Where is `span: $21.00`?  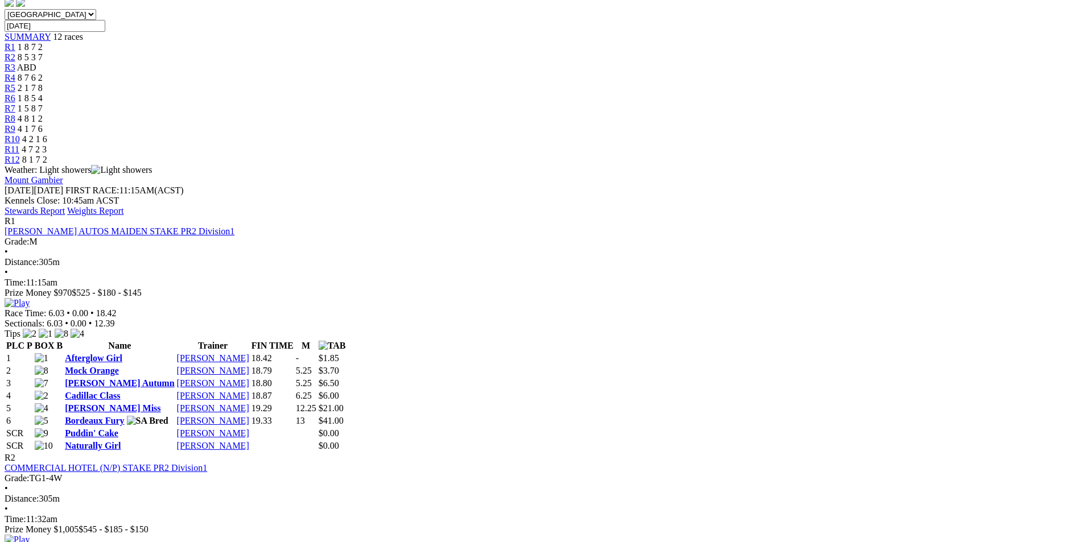
span: $21.00 is located at coordinates (331, 408).